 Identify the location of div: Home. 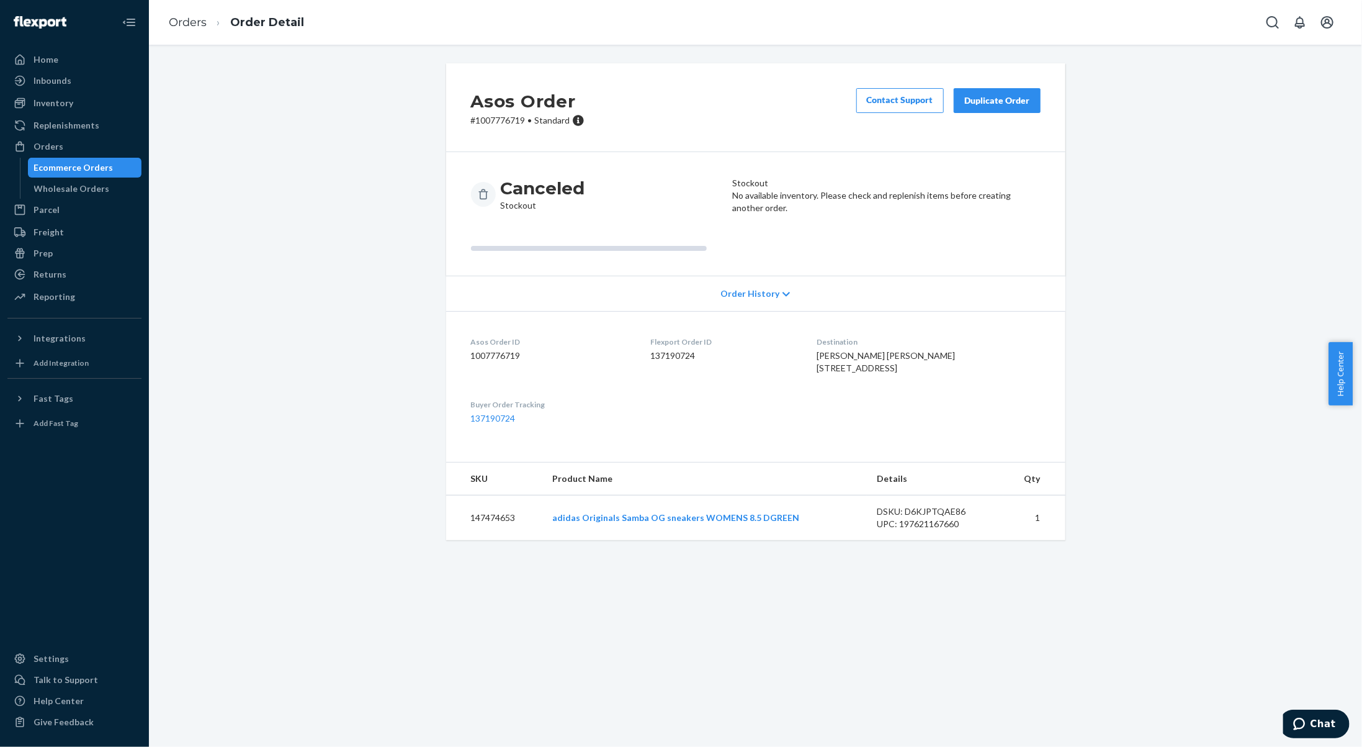
(46, 60).